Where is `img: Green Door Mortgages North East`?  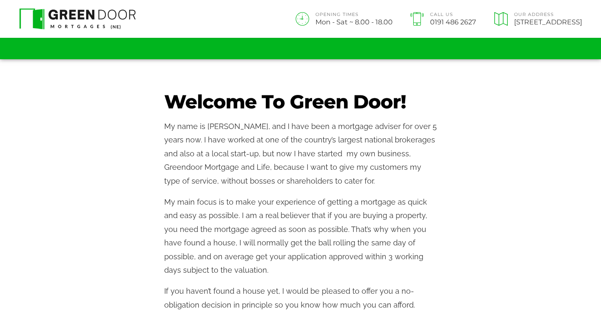 img: Green Door Mortgages North East is located at coordinates (78, 19).